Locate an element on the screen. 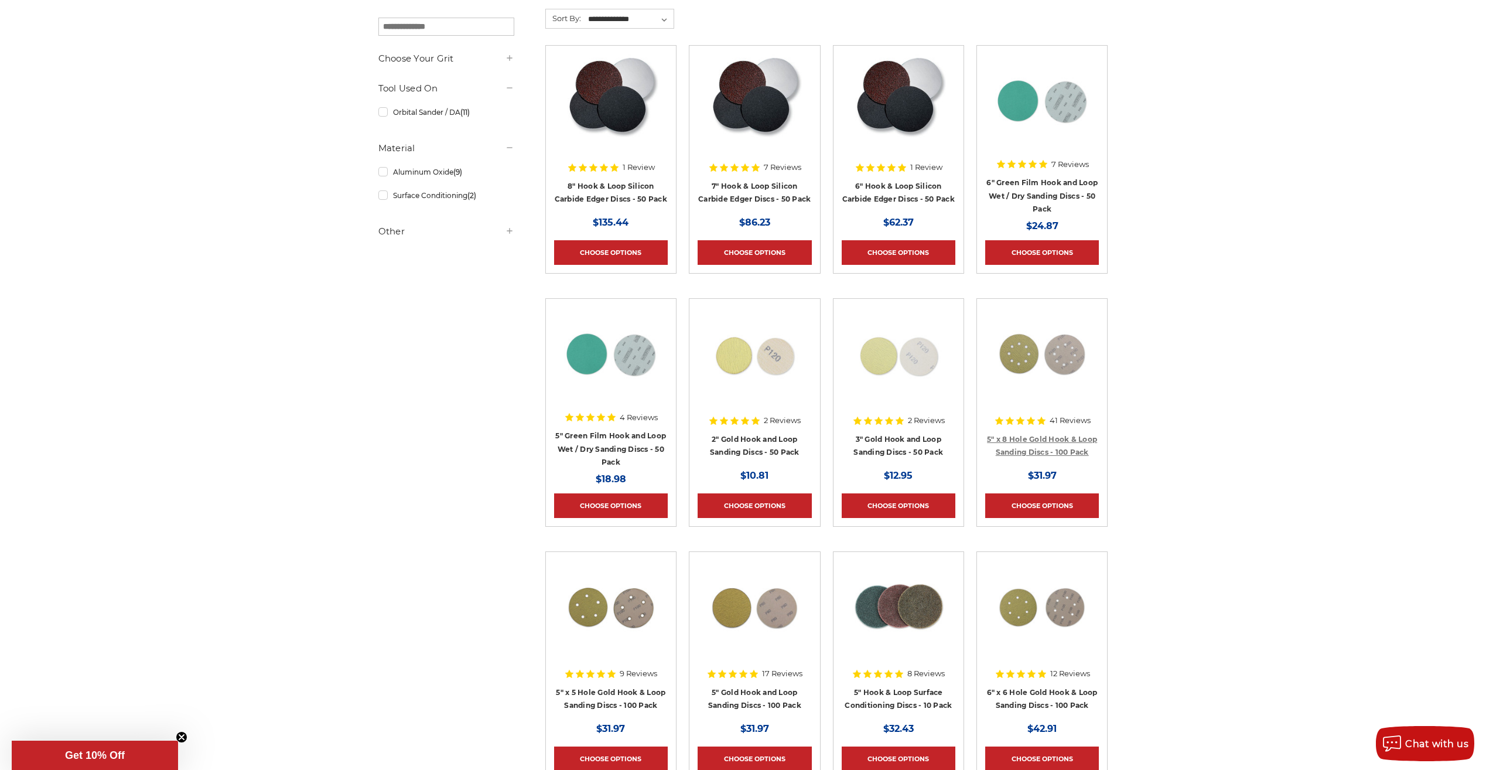 The height and width of the screenshot is (770, 1486). span: 12 Reviews is located at coordinates (1070, 673).